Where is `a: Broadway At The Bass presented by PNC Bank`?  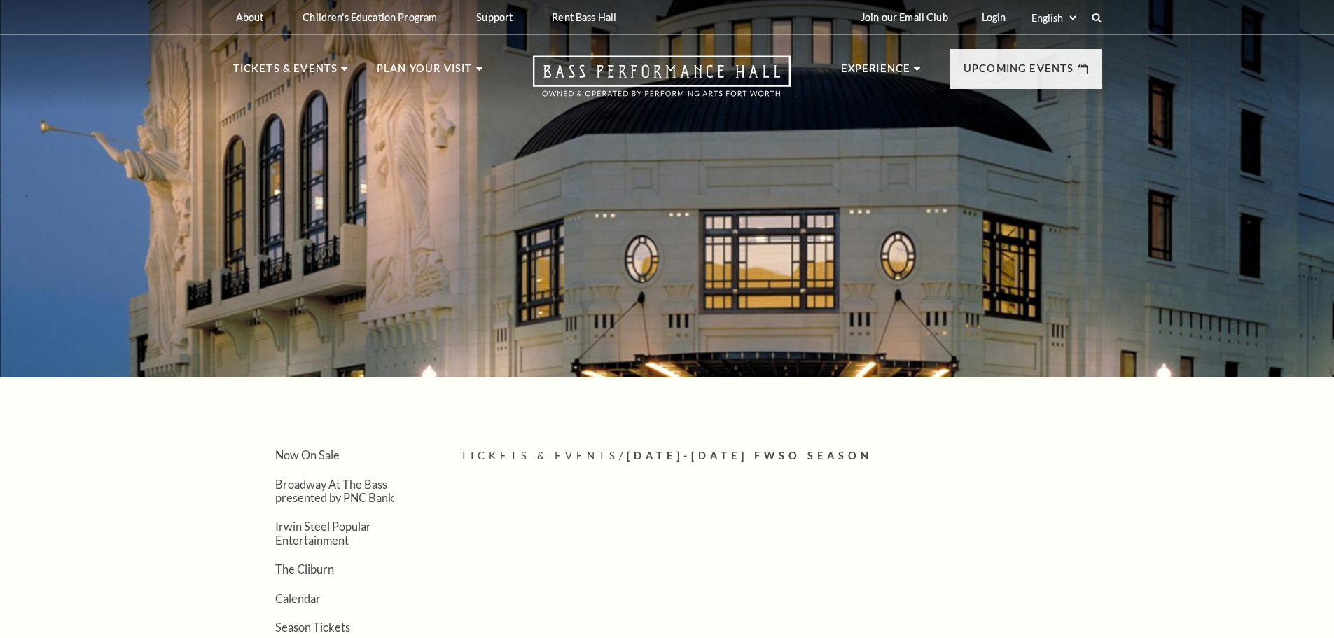 a: Broadway At The Bass presented by PNC Bank is located at coordinates (335, 491).